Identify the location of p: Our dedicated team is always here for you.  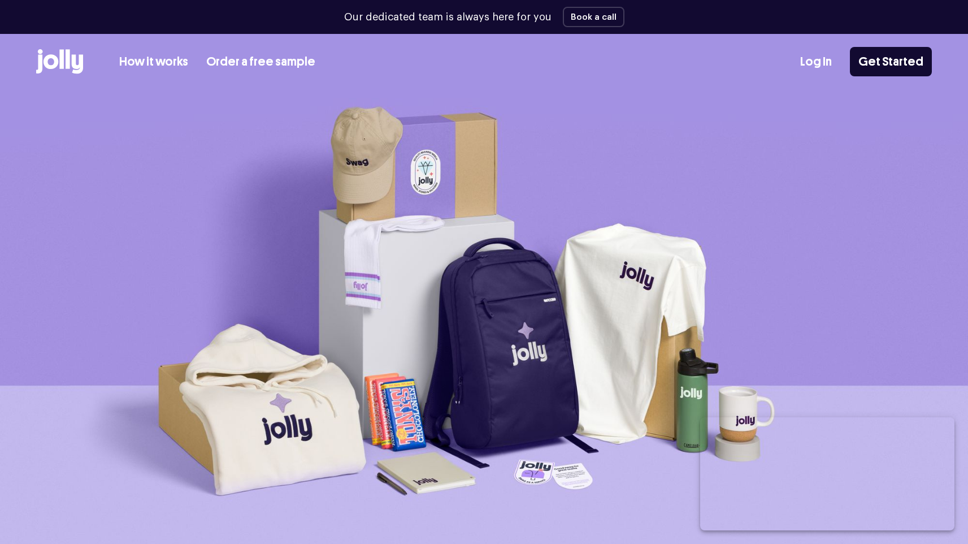
(448, 17).